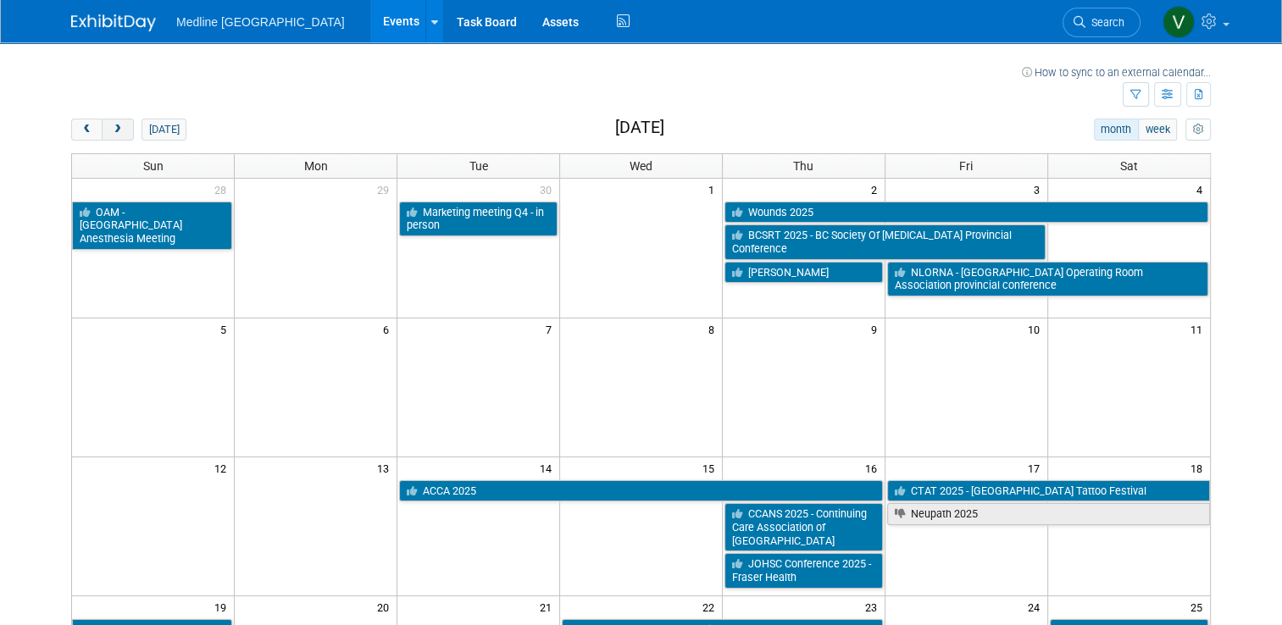  Describe the element at coordinates (714, 329) in the screenshot. I see `span: 8` at that location.